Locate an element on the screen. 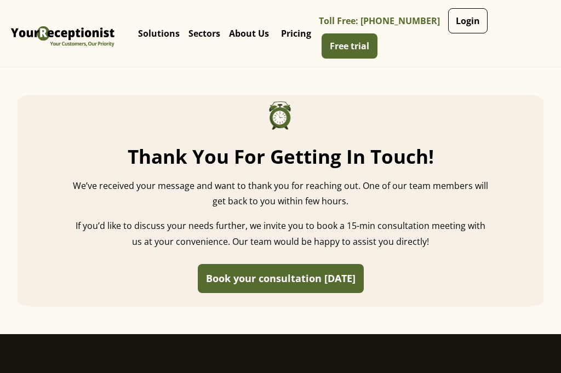  div: We’ve received your message and want to thank you for reaching out. One of our team members will ... is located at coordinates (280, 194).